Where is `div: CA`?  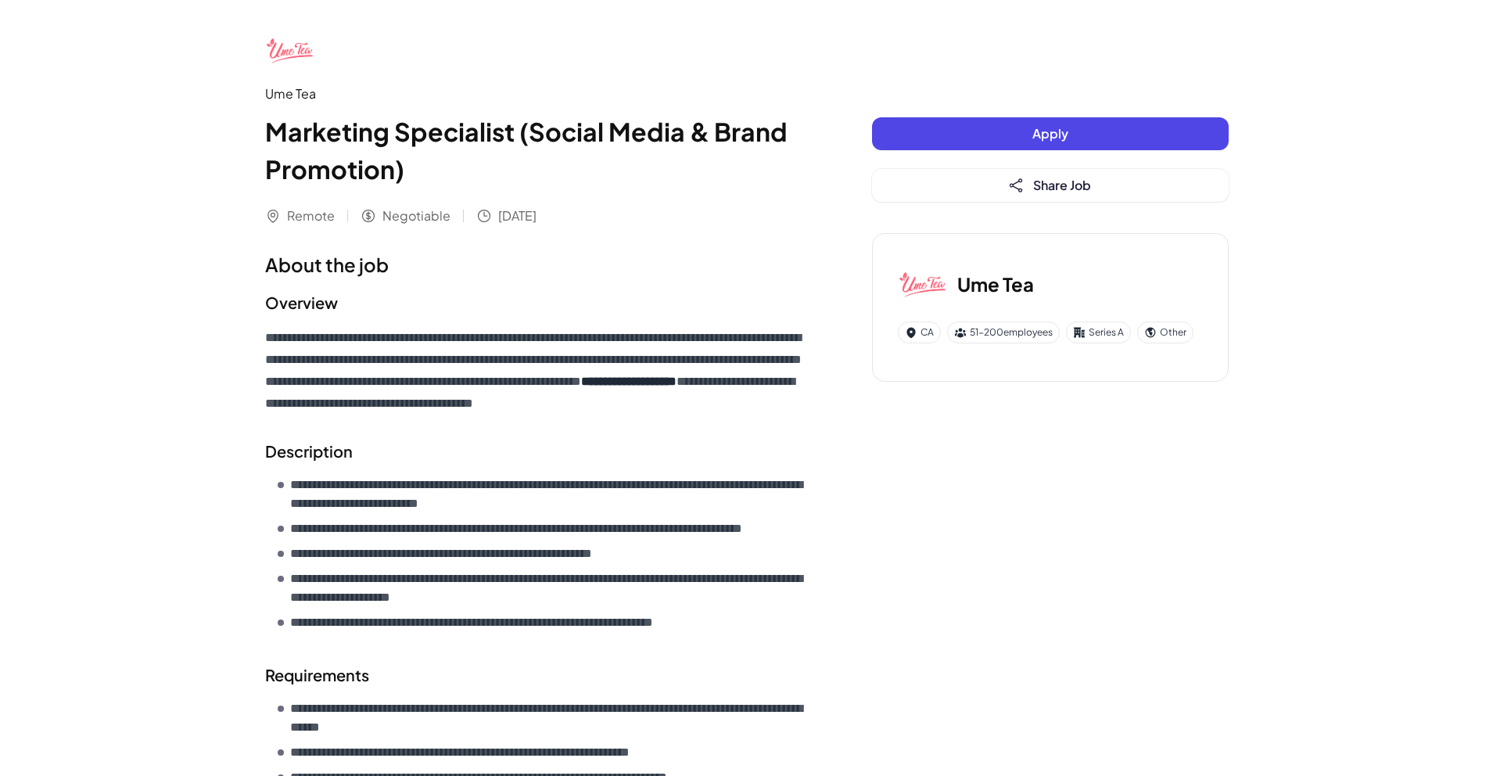 div: CA is located at coordinates (919, 332).